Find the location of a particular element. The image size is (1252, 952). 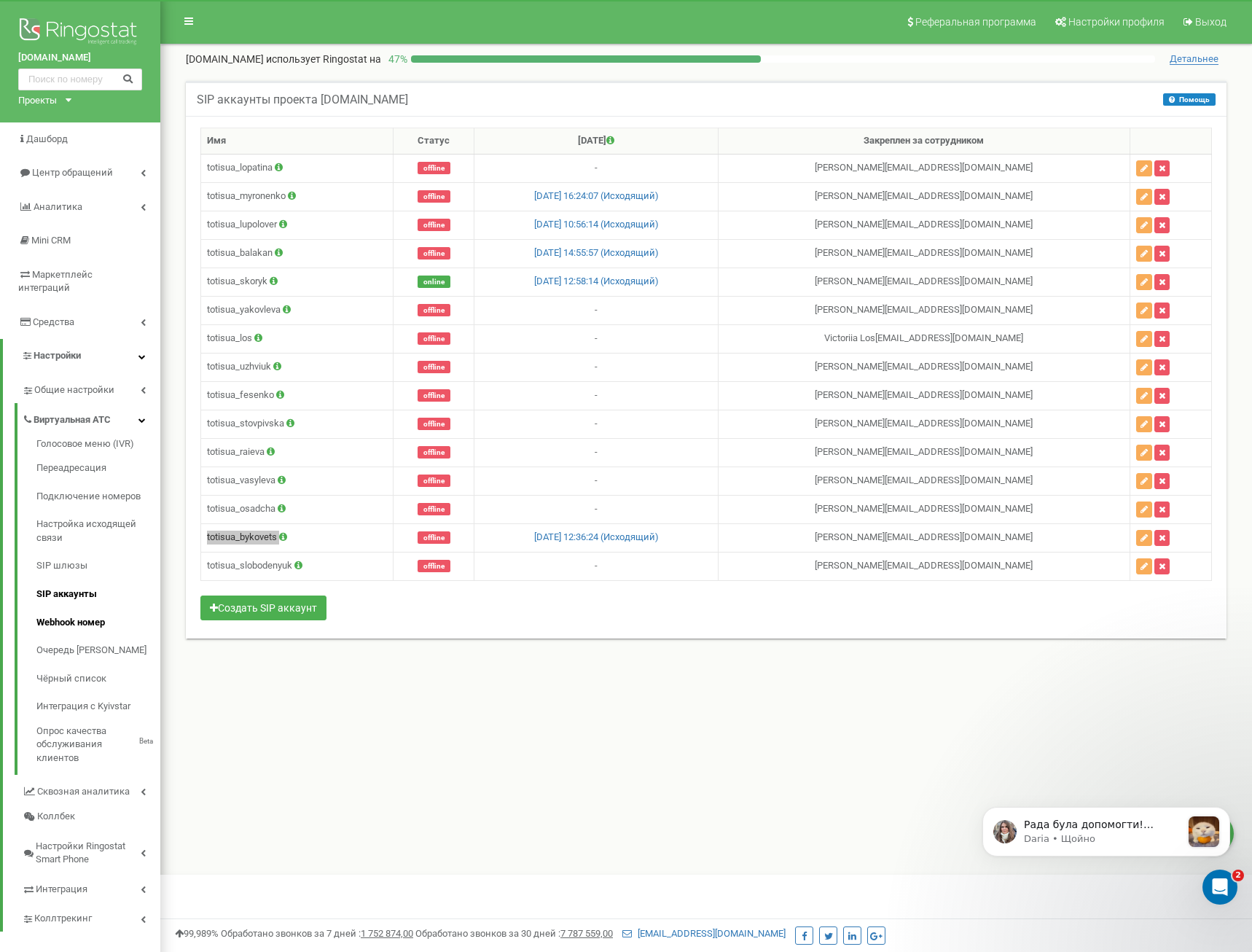

p: 47 % is located at coordinates (396, 59).